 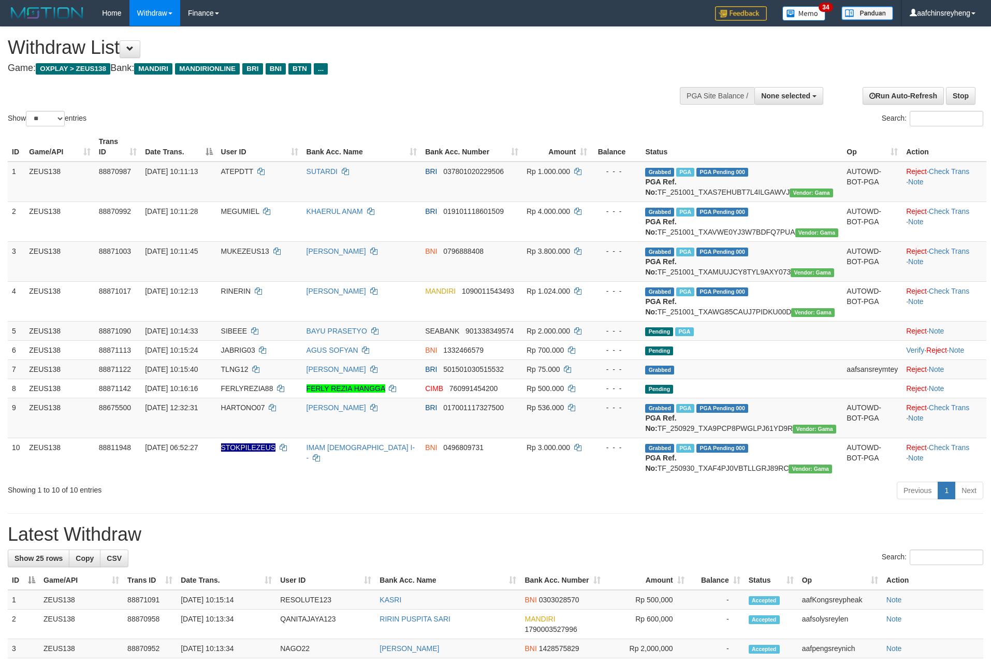 What do you see at coordinates (961, 96) in the screenshot?
I see `a: Stop` at bounding box center [961, 96].